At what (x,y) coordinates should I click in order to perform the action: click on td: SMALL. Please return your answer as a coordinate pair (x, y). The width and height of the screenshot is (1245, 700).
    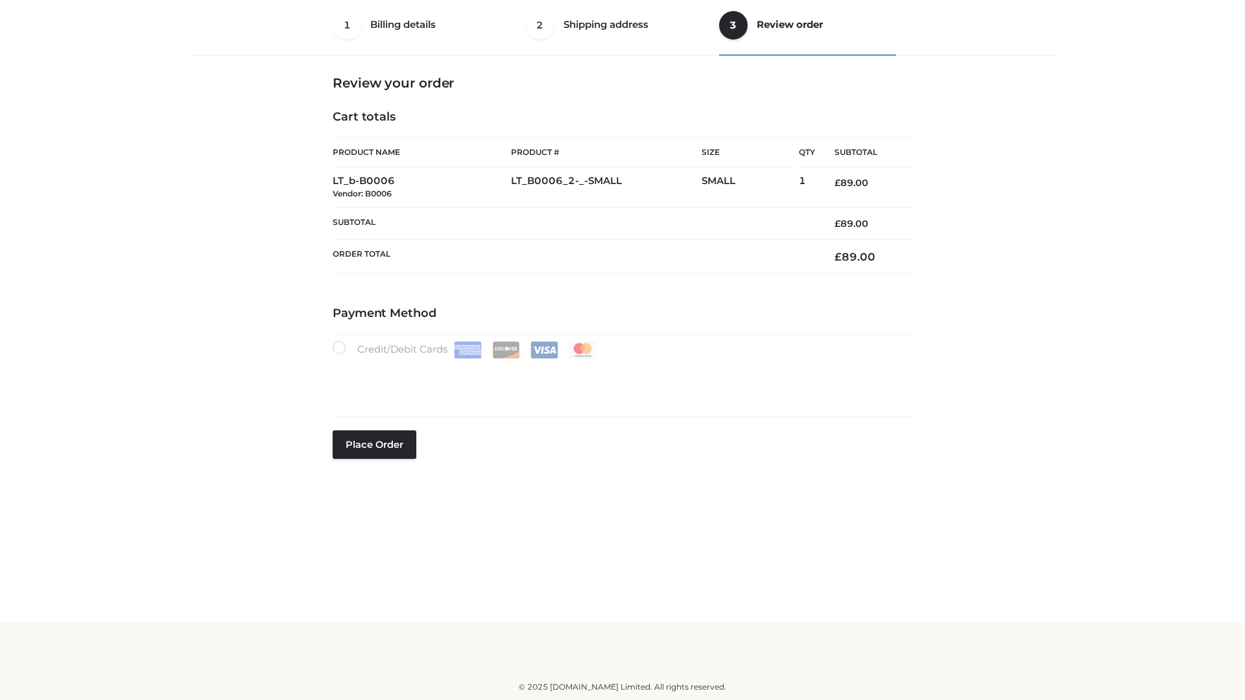
    Looking at the image, I should click on (750, 187).